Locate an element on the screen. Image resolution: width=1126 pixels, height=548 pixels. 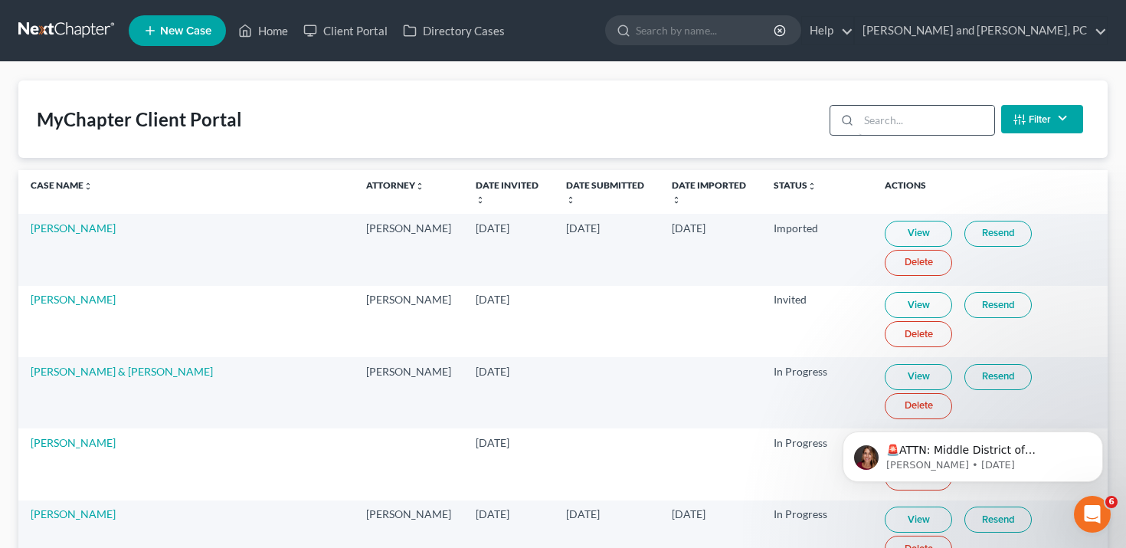
a: Home is located at coordinates (263, 31).